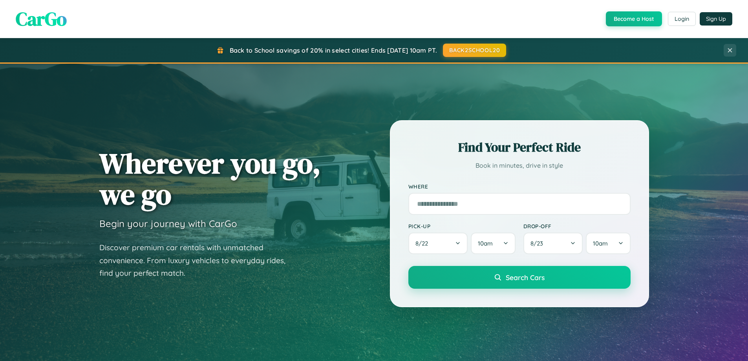 The width and height of the screenshot is (748, 361). What do you see at coordinates (715, 19) in the screenshot?
I see `button: Sign Up` at bounding box center [715, 19].